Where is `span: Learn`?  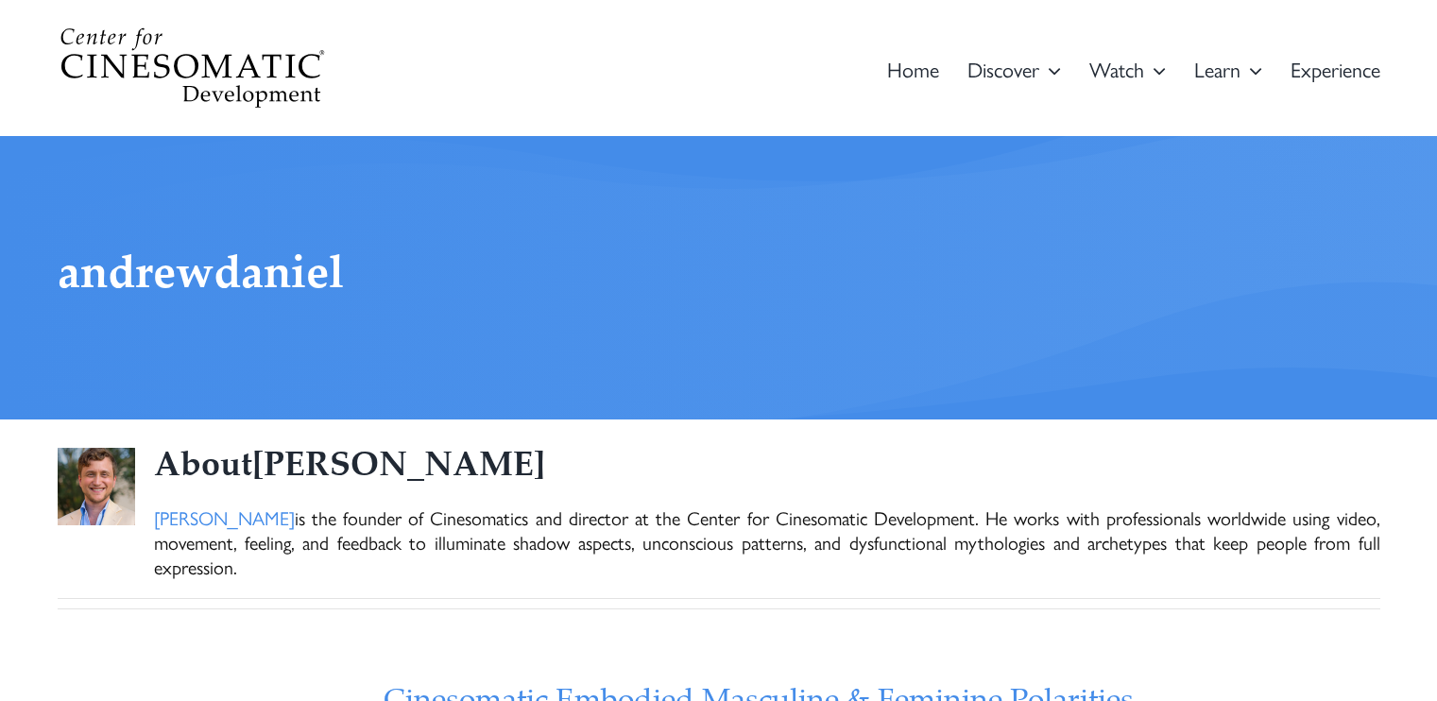
span: Learn is located at coordinates (1217, 69).